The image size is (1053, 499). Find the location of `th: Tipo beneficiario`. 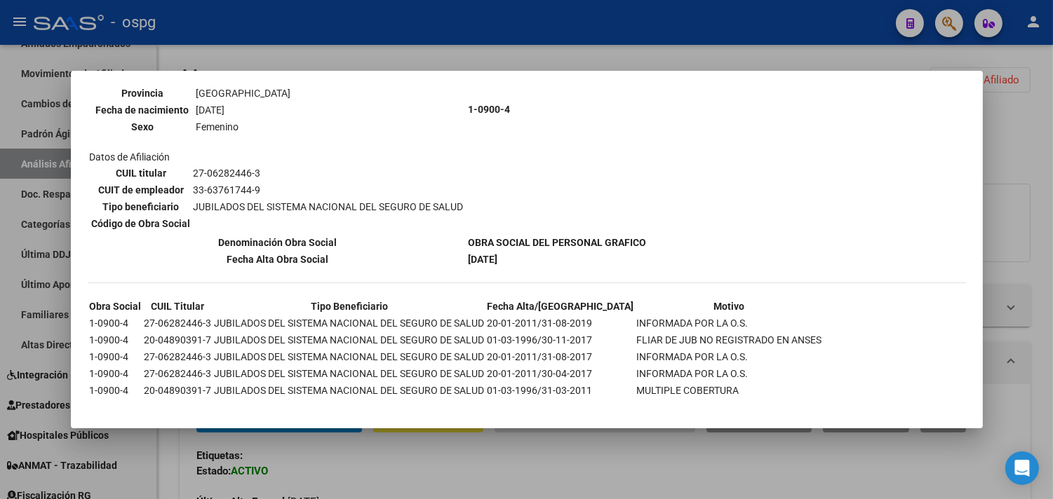

th: Tipo beneficiario is located at coordinates (141, 207).